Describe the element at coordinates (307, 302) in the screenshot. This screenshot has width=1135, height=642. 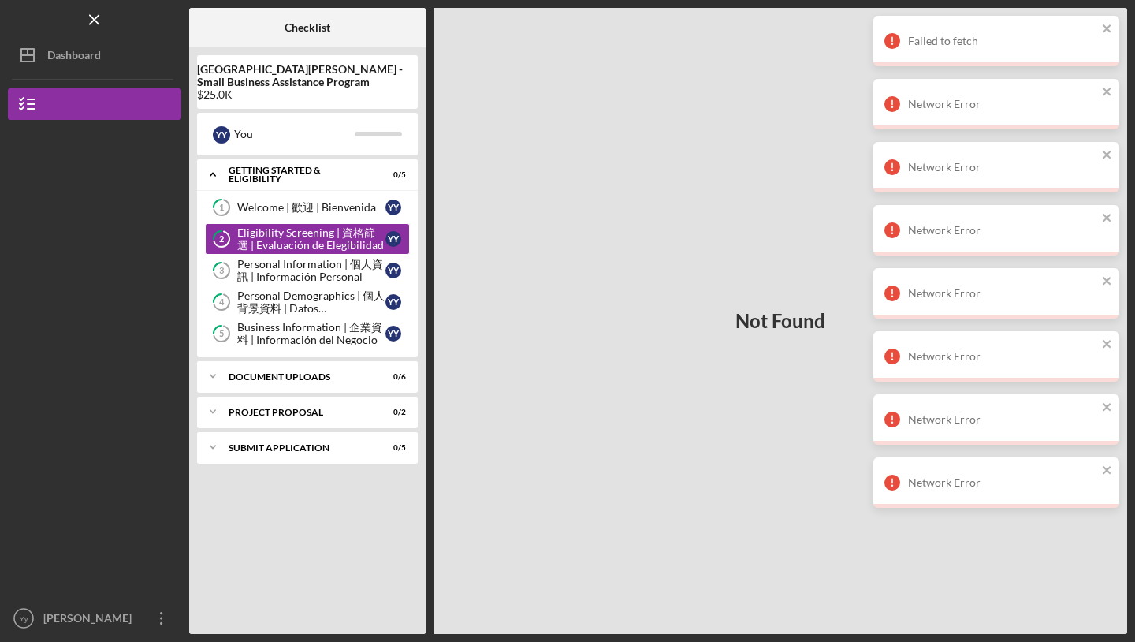
I see `a: 4Personal Demographics | 個人背景資料 | Datos Demográficos PersonalesYy` at that location.